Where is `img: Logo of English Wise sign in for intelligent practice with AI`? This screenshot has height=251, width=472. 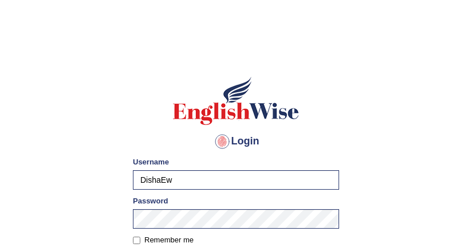 img: Logo of English Wise sign in for intelligent practice with AI is located at coordinates (236, 101).